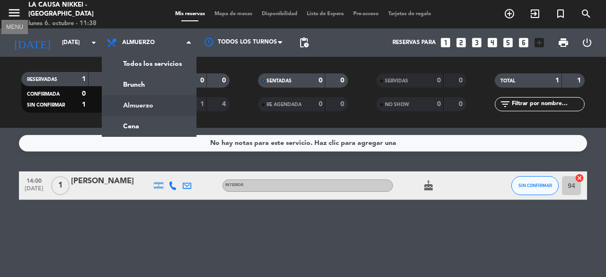 Image resolution: width=606 pixels, height=277 pixels. Describe the element at coordinates (14, 14) in the screenshot. I see `button: menu` at that location.